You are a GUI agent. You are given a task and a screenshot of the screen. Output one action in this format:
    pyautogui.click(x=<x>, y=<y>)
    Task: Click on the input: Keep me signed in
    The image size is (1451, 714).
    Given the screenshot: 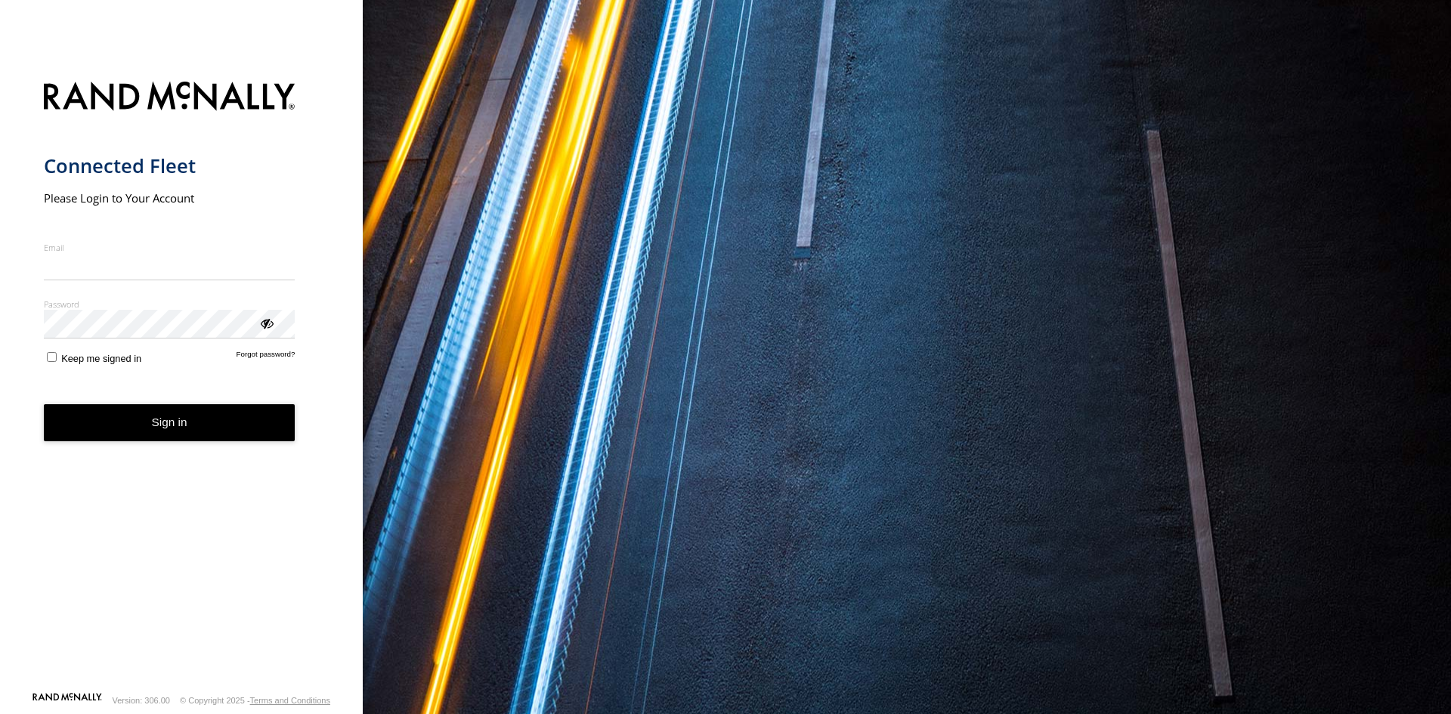 What is the action you would take?
    pyautogui.click(x=51, y=357)
    